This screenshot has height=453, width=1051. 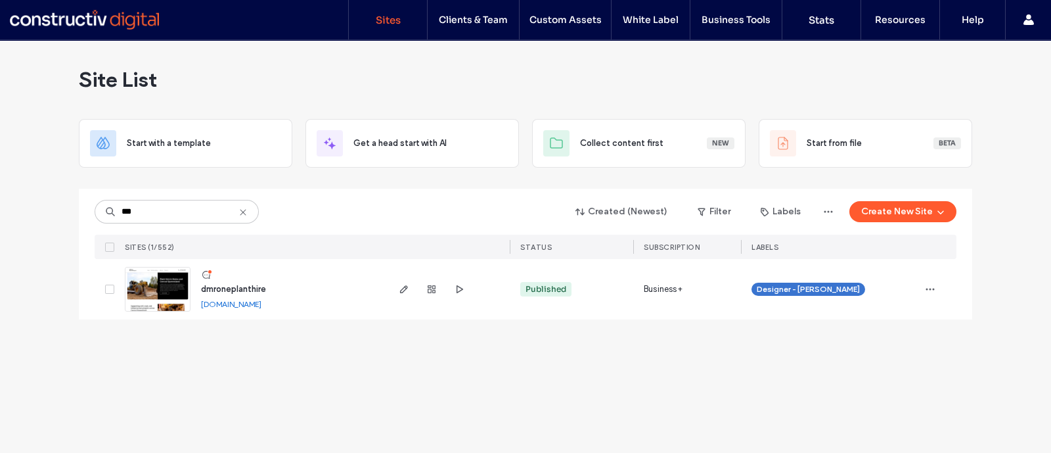 I want to click on div: Get a head start with AI, so click(x=412, y=143).